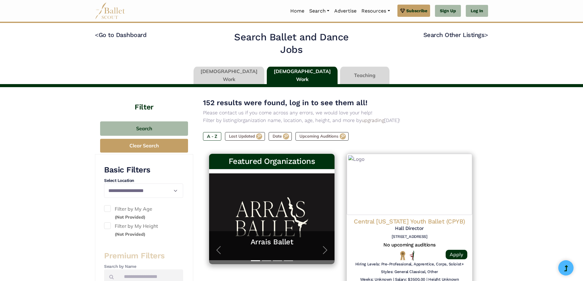  What do you see at coordinates (345, 11) in the screenshot?
I see `a: Advertise` at bounding box center [345, 11].